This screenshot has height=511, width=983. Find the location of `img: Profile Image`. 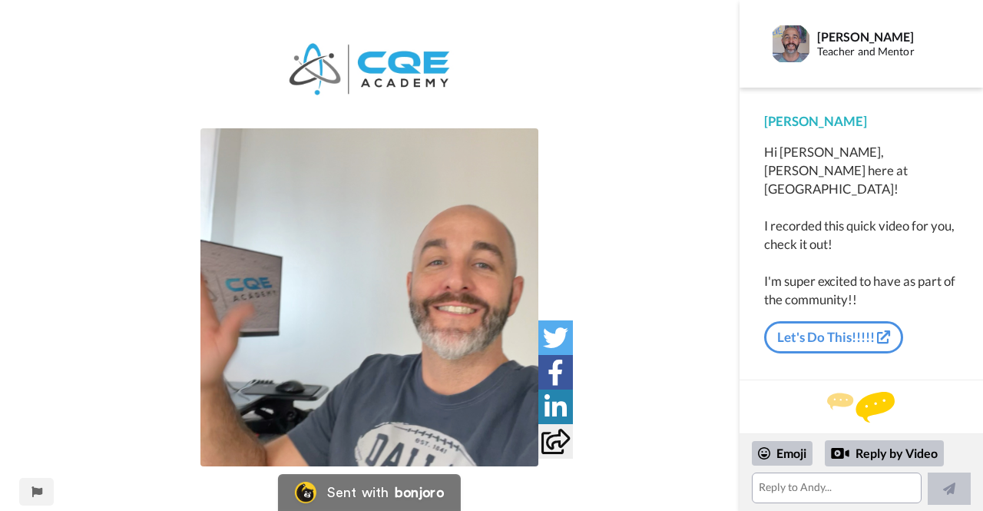

img: Profile Image is located at coordinates (791, 44).